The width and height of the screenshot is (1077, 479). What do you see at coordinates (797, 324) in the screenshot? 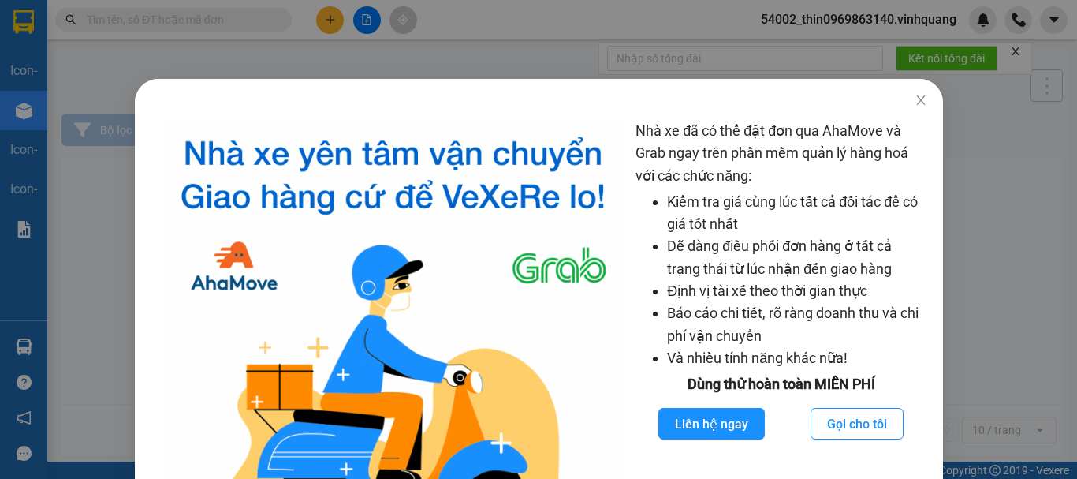
I see `li: Báo cáo chi tiết, rõ ràng doanh thu và chi phí vận chuyển` at bounding box center [797, 324].